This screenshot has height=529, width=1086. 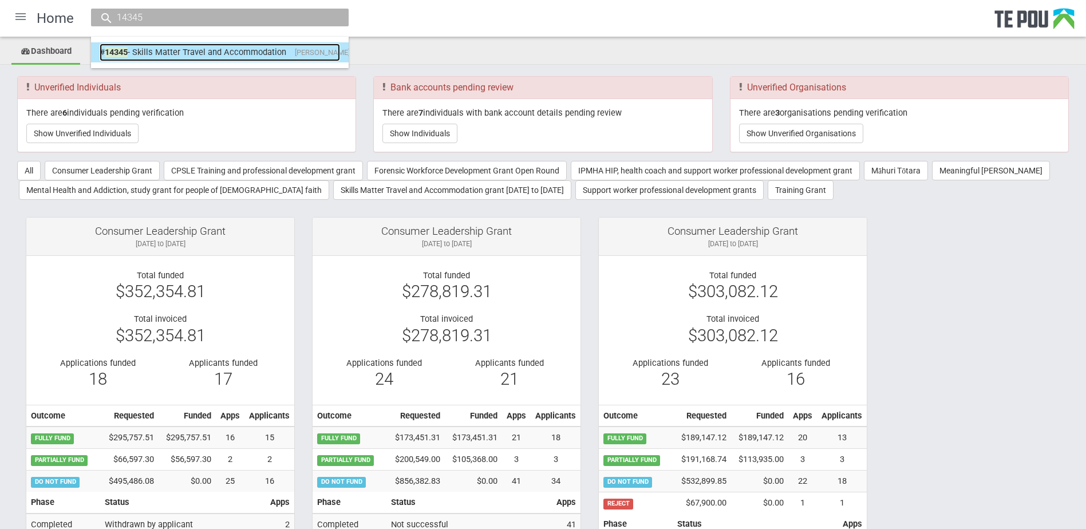 What do you see at coordinates (899, 88) in the screenshot?
I see `h3: Unverified Organisations` at bounding box center [899, 88].